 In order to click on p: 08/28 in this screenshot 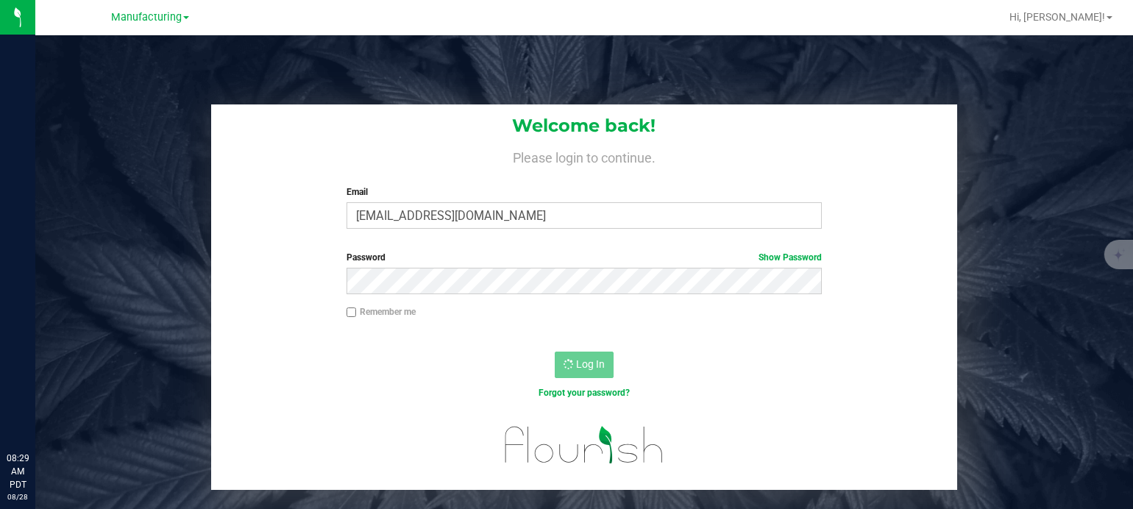, I will do `click(18, 496)`.